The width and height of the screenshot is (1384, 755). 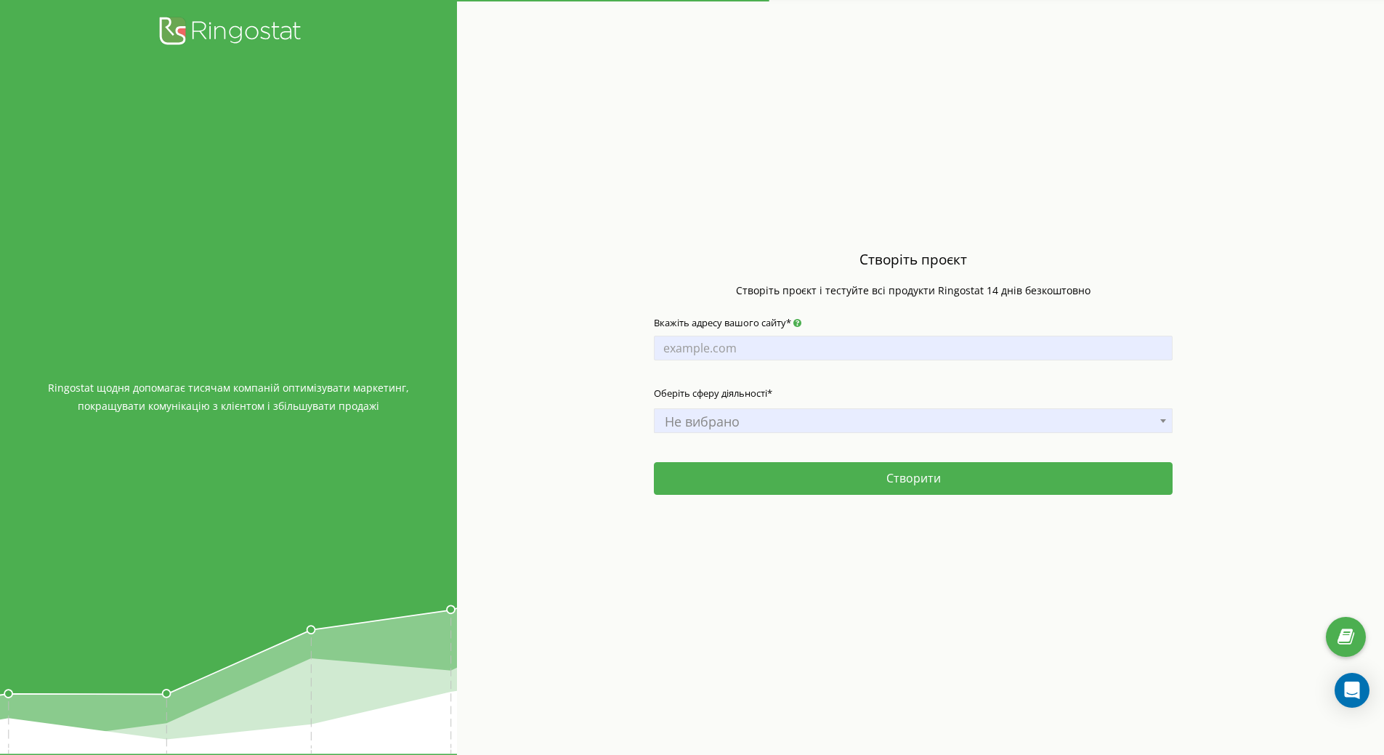 I want to click on p: Створіть проєкт і тестуйте всі продукти Ringostat 14 днів безкоштовно, so click(x=913, y=291).